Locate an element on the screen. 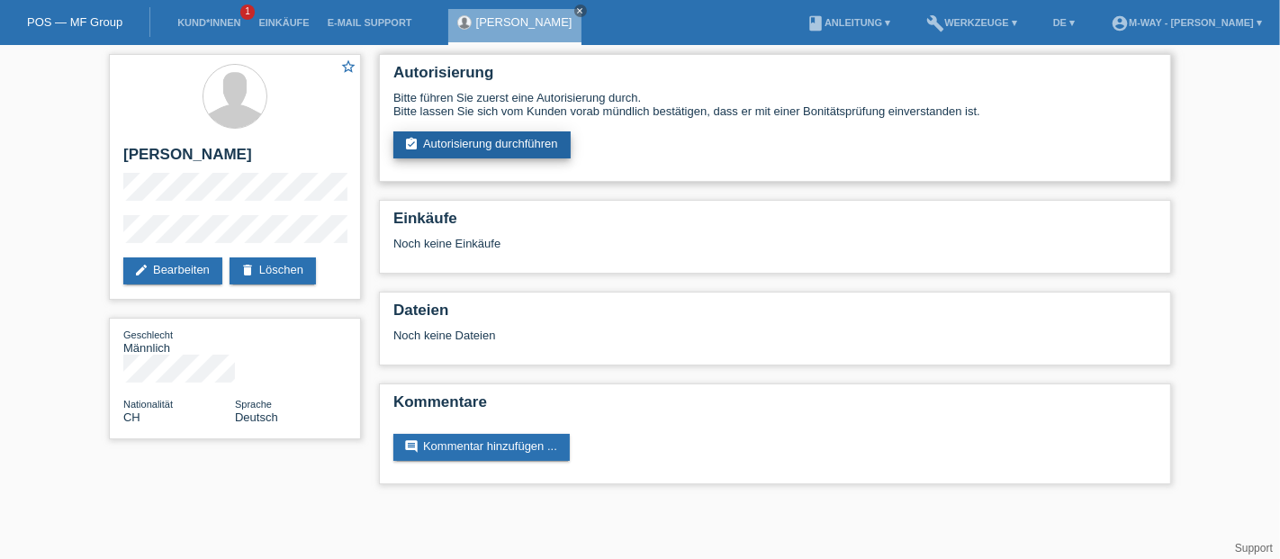  i: book is located at coordinates (815, 23).